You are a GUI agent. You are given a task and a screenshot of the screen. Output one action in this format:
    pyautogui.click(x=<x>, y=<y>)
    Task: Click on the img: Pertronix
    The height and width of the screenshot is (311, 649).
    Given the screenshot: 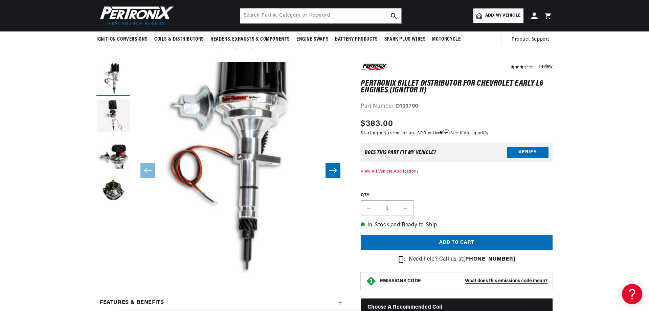 What is the action you would take?
    pyautogui.click(x=135, y=16)
    